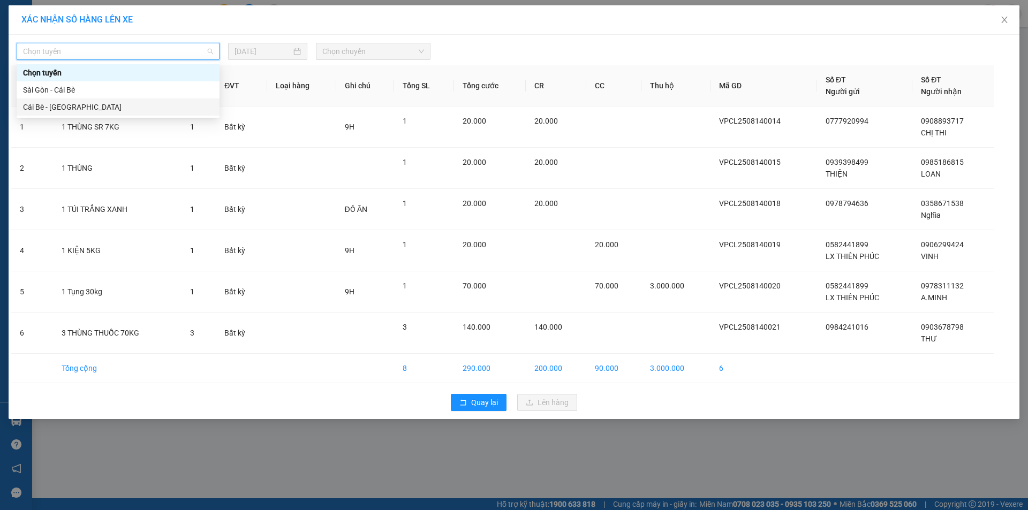 The image size is (1028, 510). I want to click on button: rollbackQuay lại, so click(479, 403).